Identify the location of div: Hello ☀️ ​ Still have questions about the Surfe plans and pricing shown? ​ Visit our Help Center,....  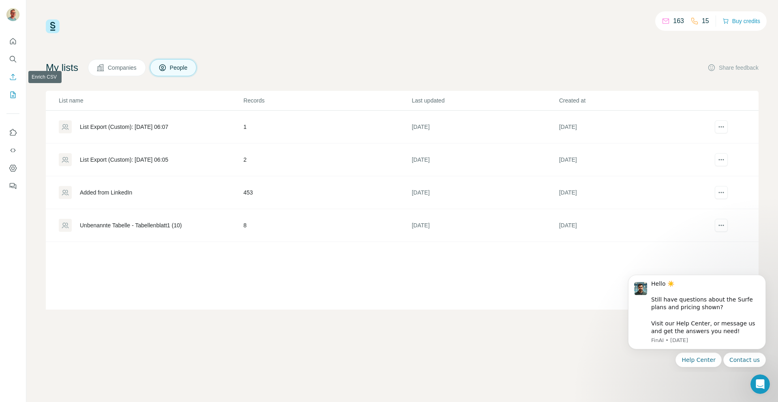
(90, 40).